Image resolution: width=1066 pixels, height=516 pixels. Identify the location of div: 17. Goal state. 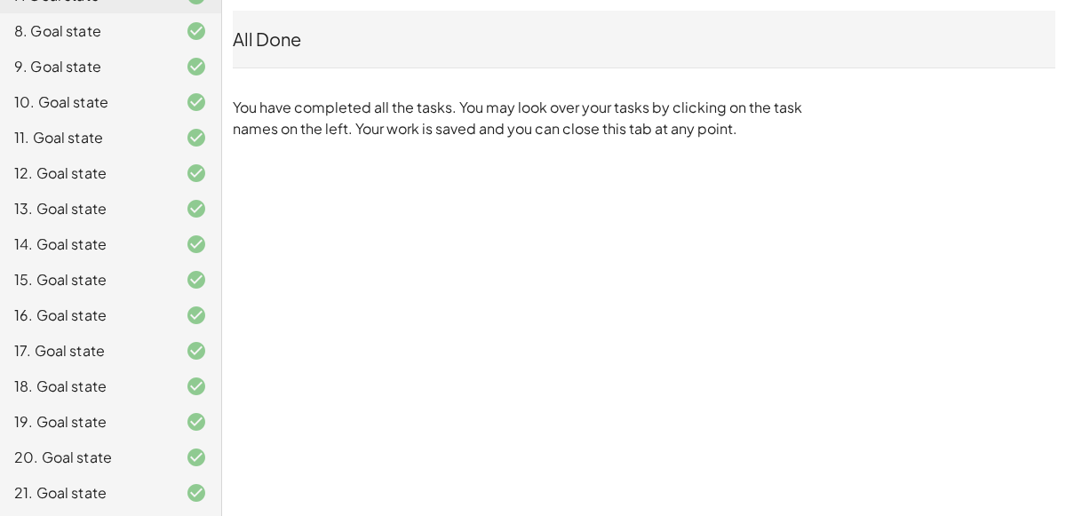
(85, 351).